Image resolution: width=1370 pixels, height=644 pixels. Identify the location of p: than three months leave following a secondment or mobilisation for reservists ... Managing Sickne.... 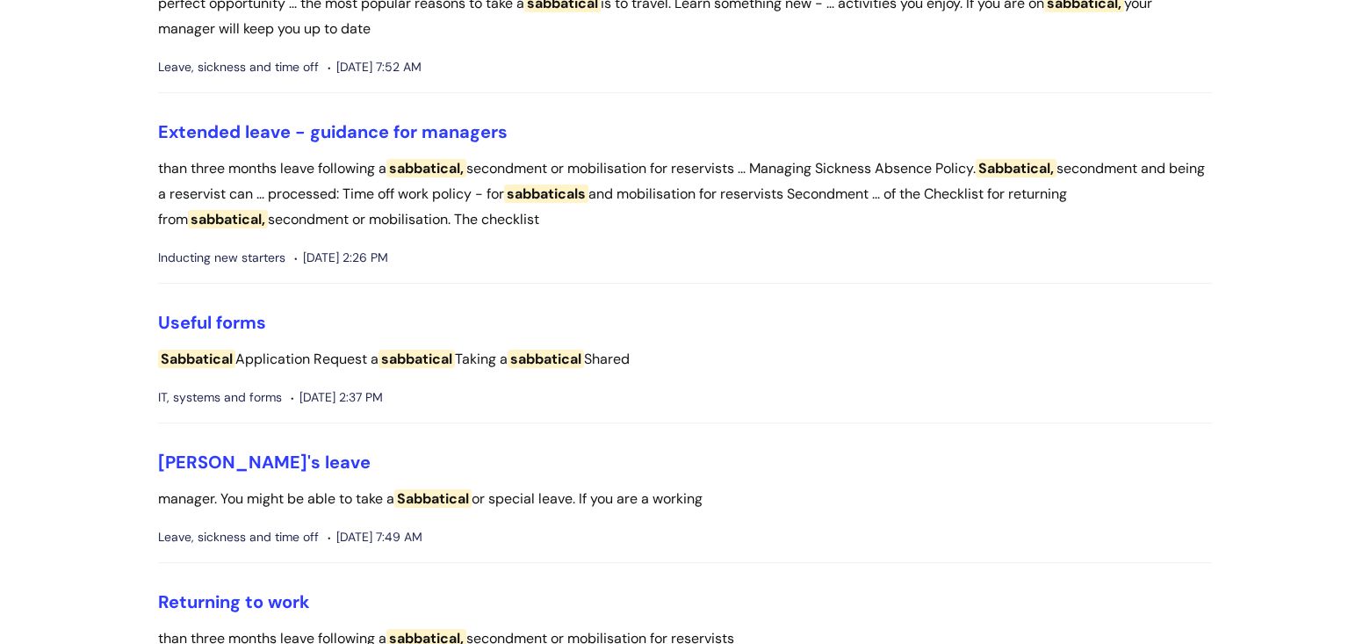
(685, 194).